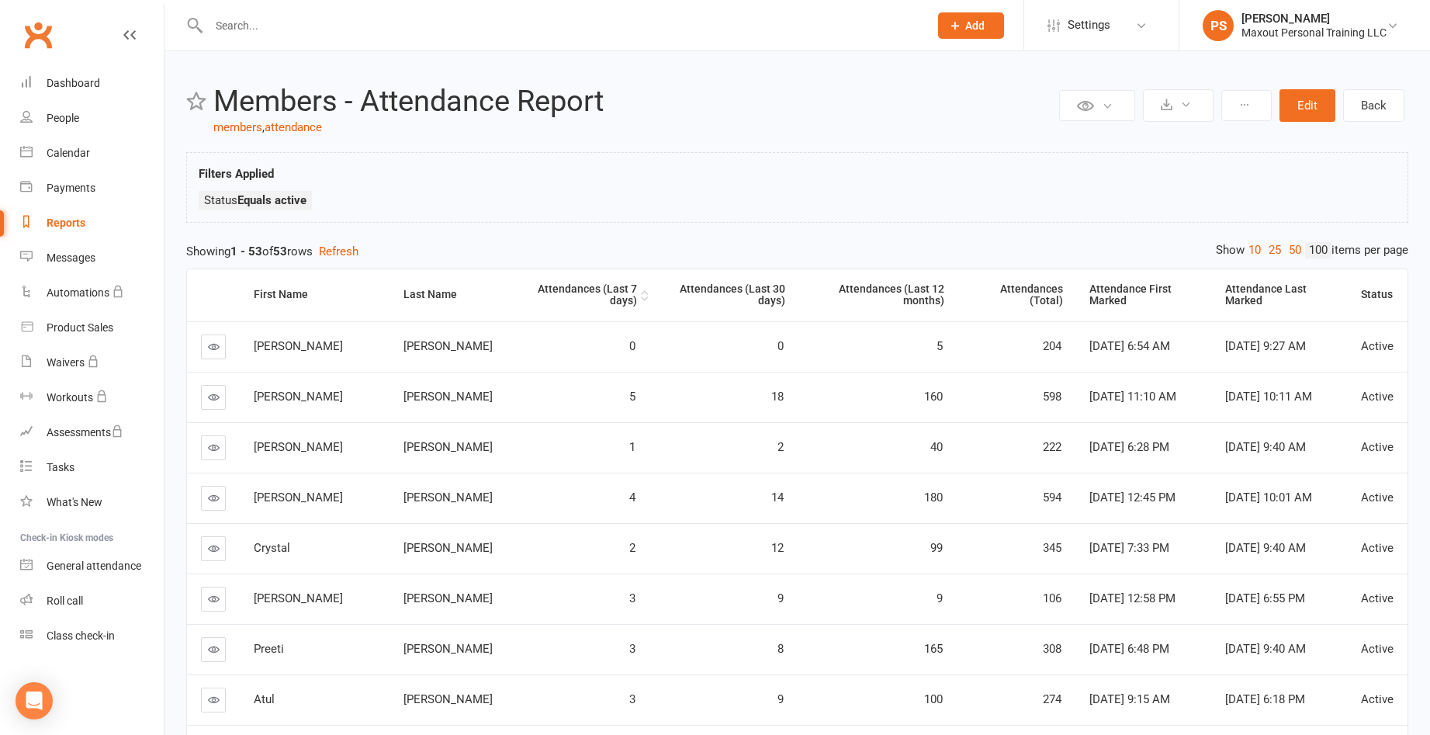  What do you see at coordinates (92, 635) in the screenshot?
I see `a: Class kiosk mode` at bounding box center [92, 635].